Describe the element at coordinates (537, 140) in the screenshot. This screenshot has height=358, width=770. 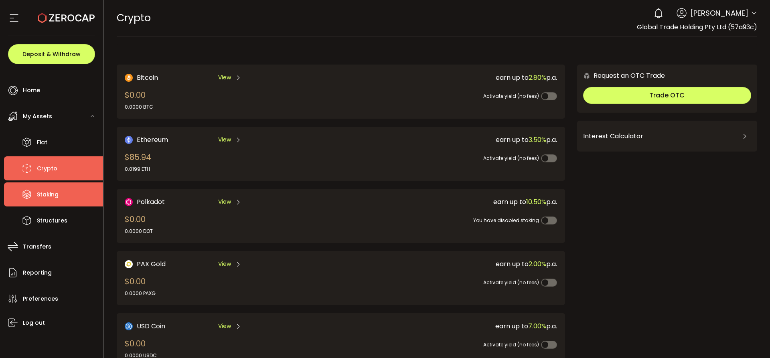
I see `span: 3.50%` at that location.